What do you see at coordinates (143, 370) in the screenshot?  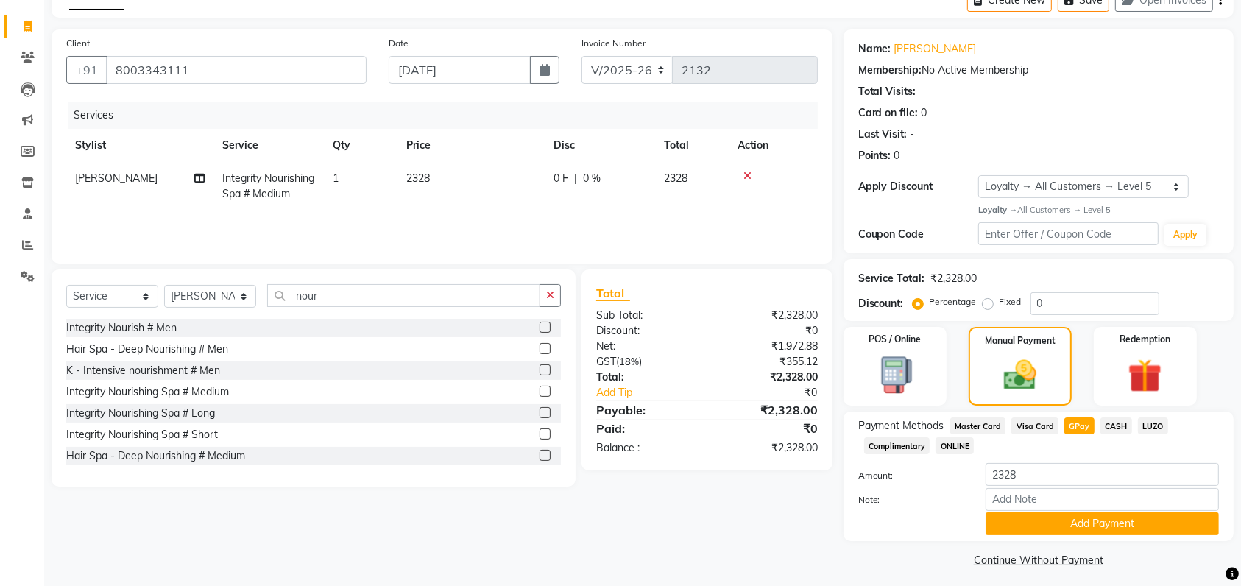 I see `div: K - Intensive nourishment # Men` at bounding box center [143, 370].